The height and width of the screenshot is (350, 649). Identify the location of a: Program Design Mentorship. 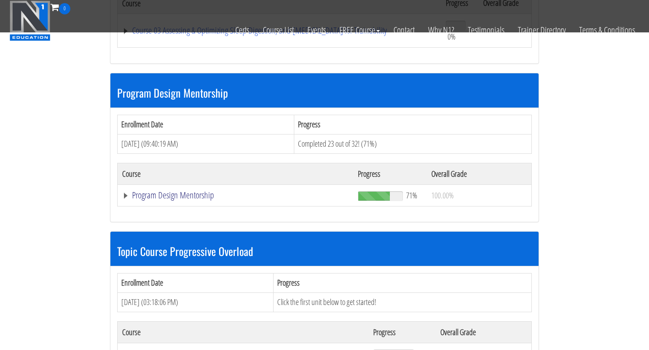
(235, 195).